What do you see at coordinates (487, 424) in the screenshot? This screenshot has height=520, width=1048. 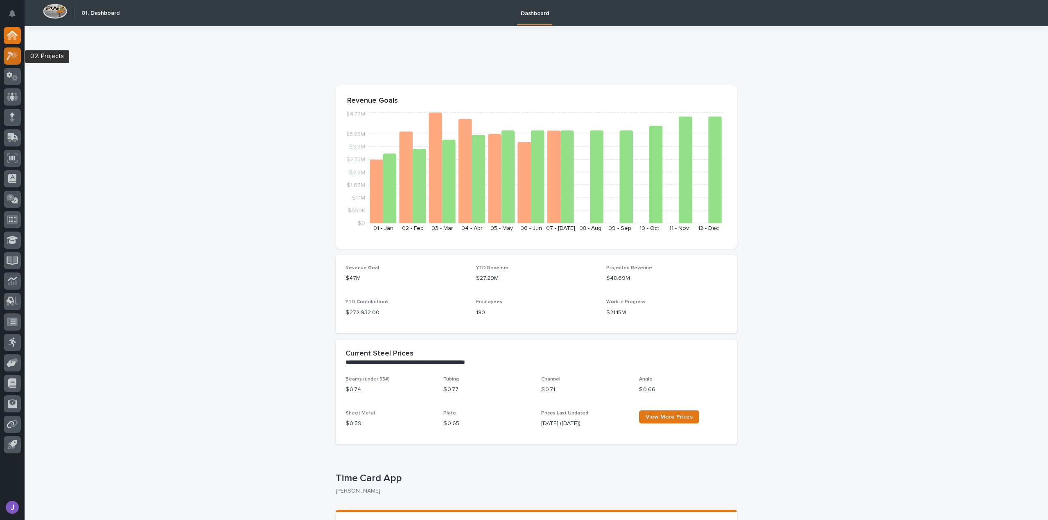 I see `p: $ 0.65` at bounding box center [487, 424].